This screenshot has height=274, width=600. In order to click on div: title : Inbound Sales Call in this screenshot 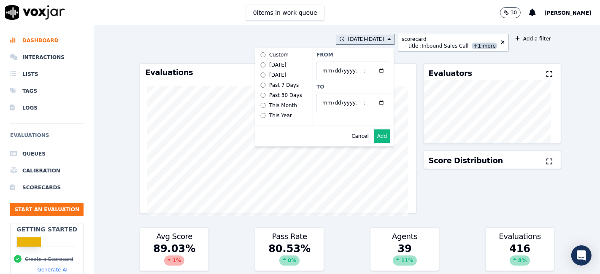, I will do `click(452, 46)`.